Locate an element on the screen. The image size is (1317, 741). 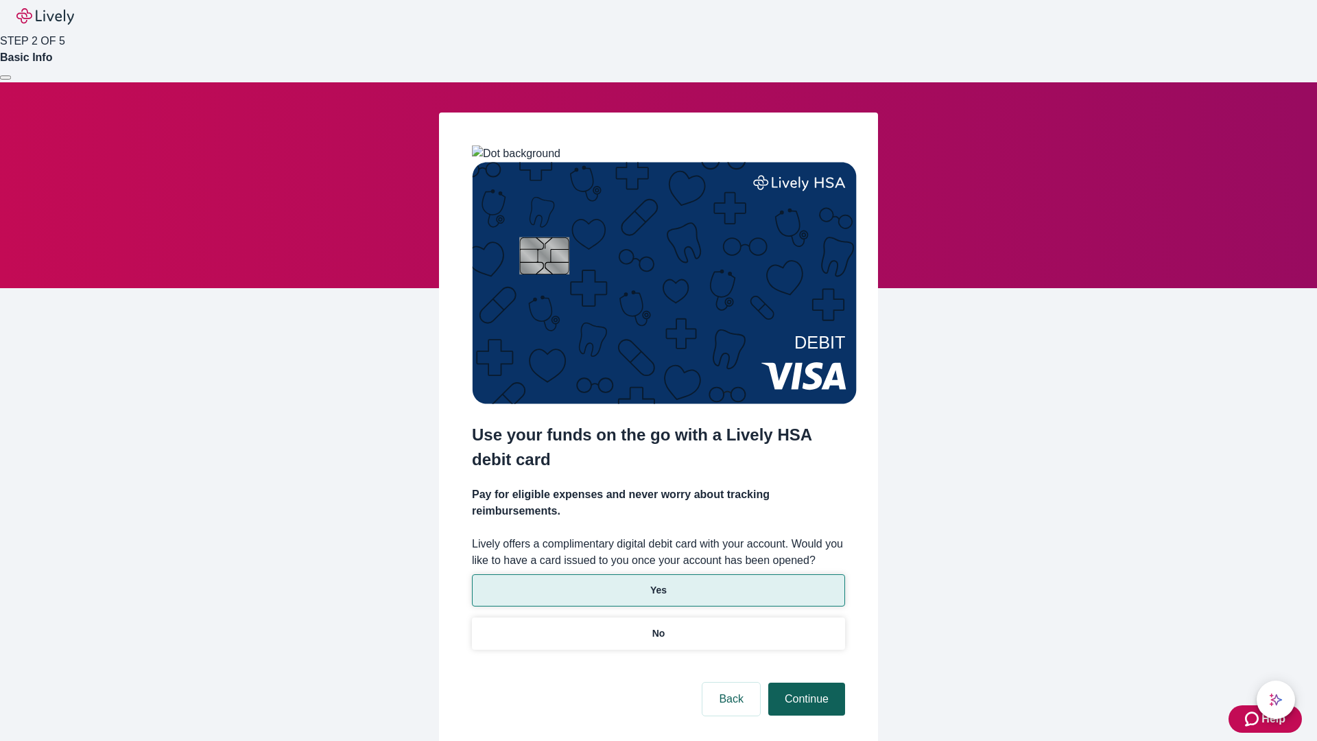
button: Back is located at coordinates (731, 699).